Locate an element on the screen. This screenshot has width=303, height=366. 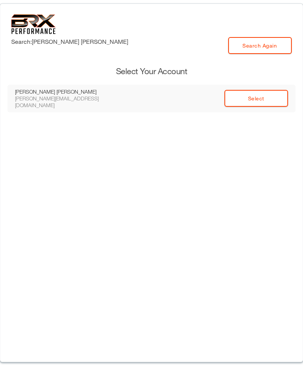
img: 6f7da32581c89ca25d665dc3aae533e4f14fe3ef_original.svg is located at coordinates (33, 24).